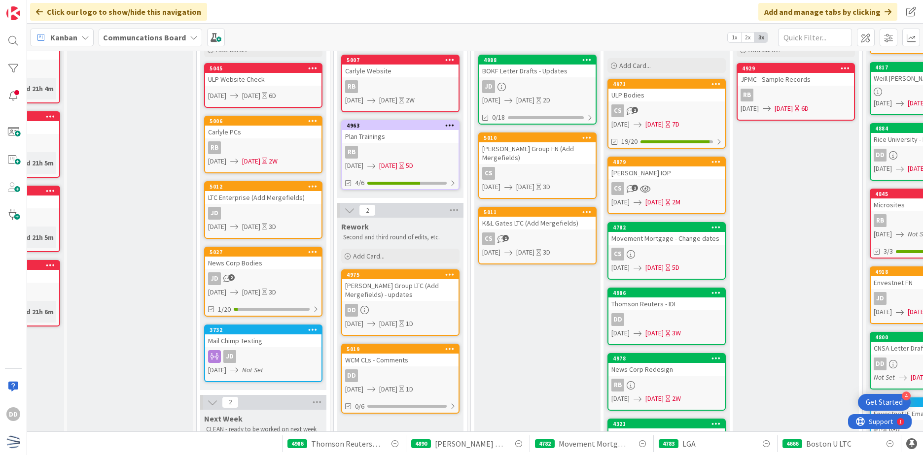 This screenshot has height=455, width=923. Describe the element at coordinates (38, 89) in the screenshot. I see `div: 1d 21h 4m` at that location.